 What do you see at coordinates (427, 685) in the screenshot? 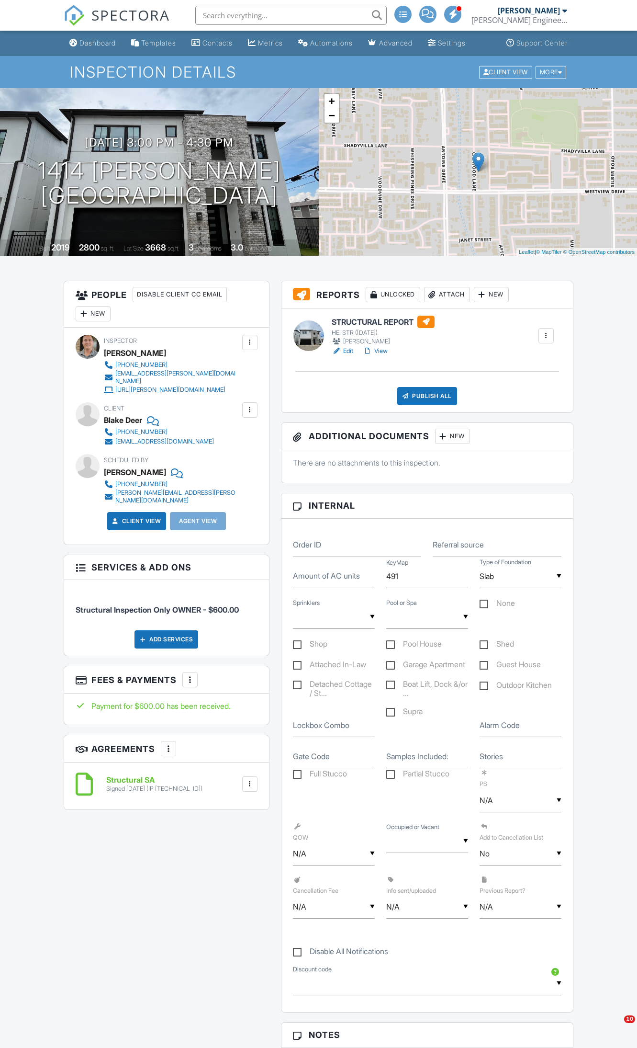
I see `label: Boat Lift, Dock &/or Bulkhead` at bounding box center [427, 685].